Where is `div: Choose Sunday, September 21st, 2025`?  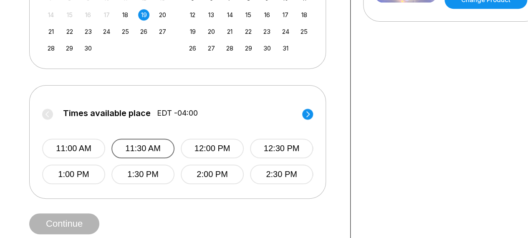
div: Choose Sunday, September 21st, 2025 is located at coordinates (51, 31).